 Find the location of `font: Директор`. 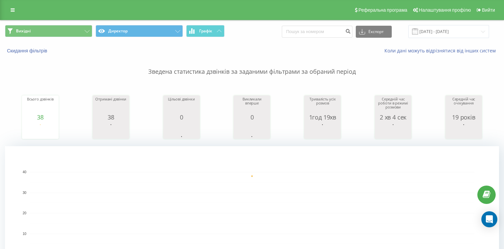

font: Директор is located at coordinates (118, 31).